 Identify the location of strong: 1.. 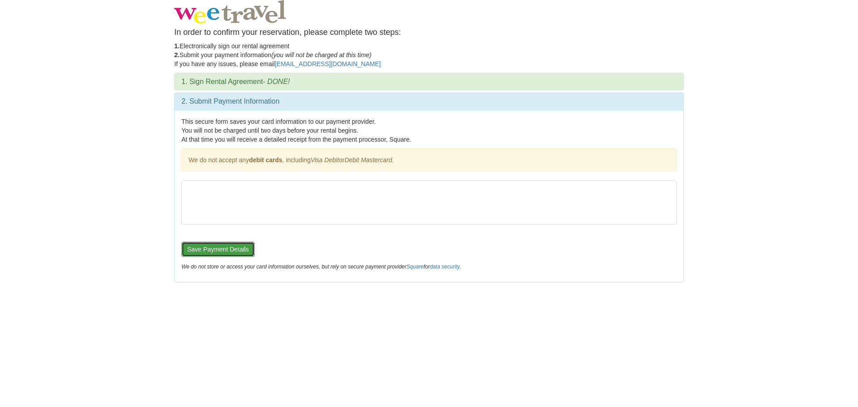
(177, 46).